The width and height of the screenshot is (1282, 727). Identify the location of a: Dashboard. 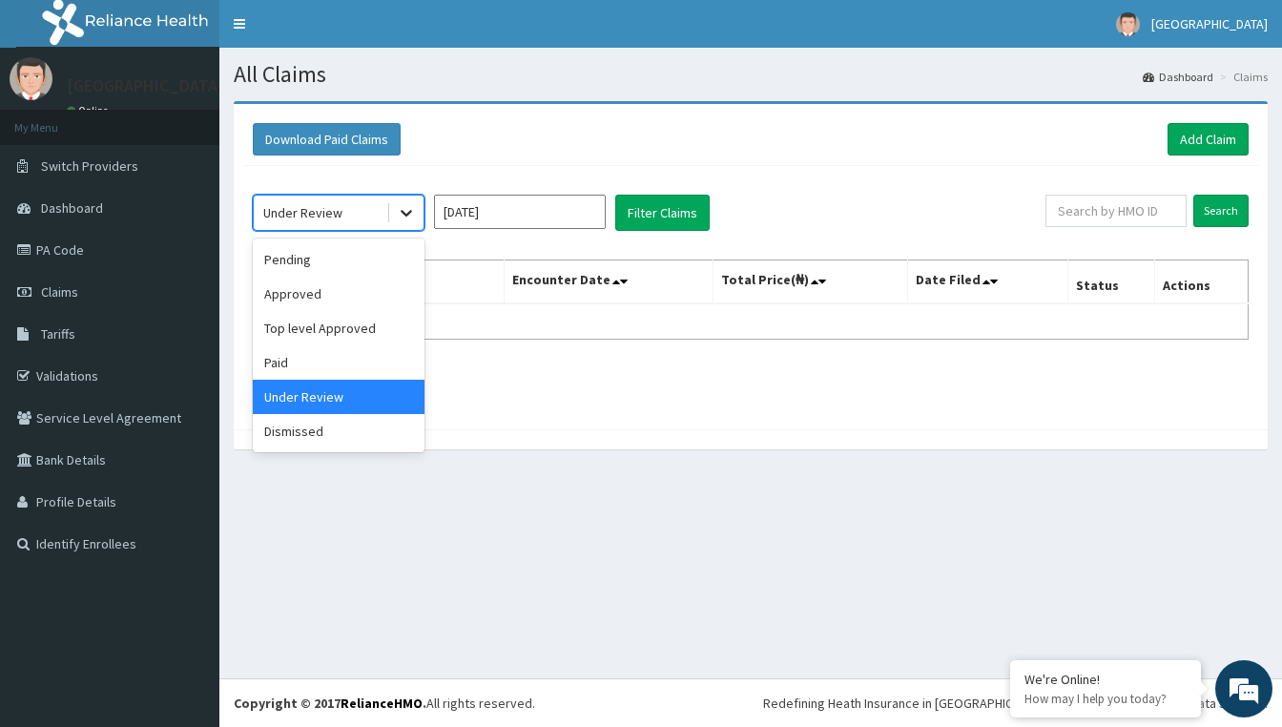
(1178, 76).